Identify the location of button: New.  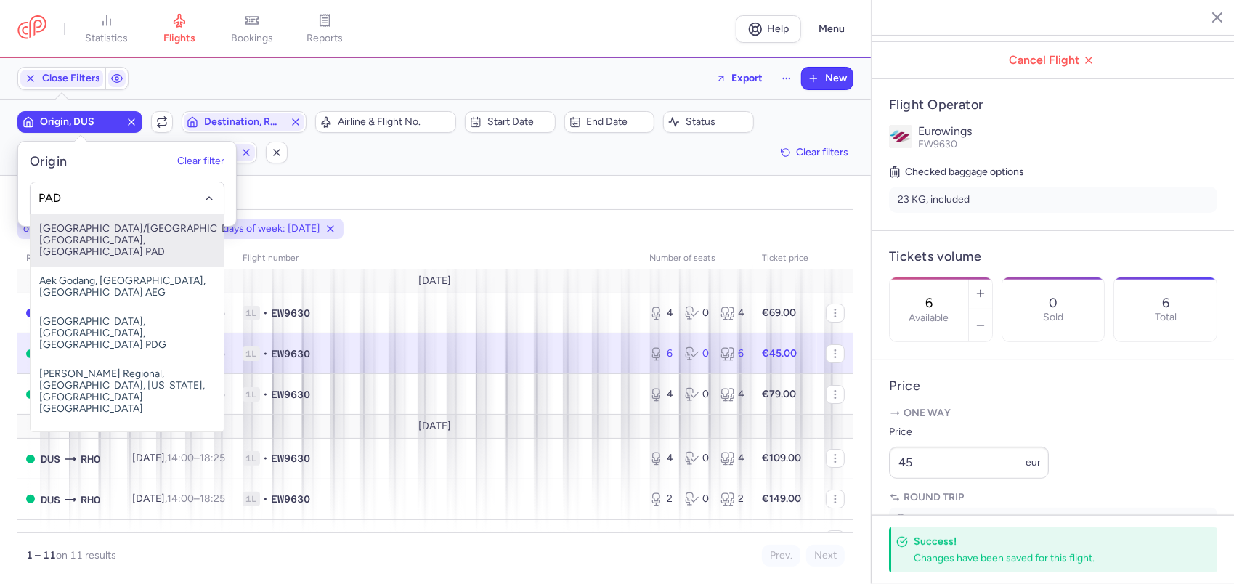
(827, 78).